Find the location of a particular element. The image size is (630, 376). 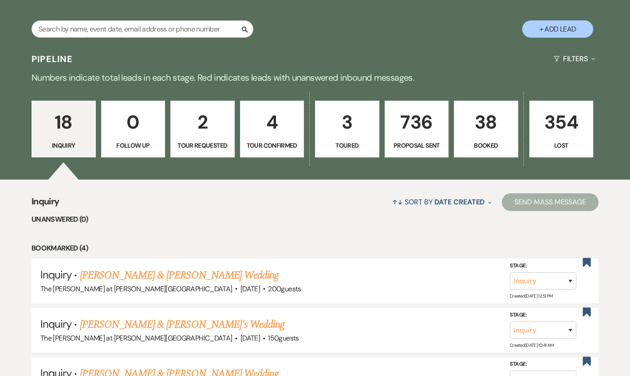

a: 38Booked is located at coordinates (486, 129).